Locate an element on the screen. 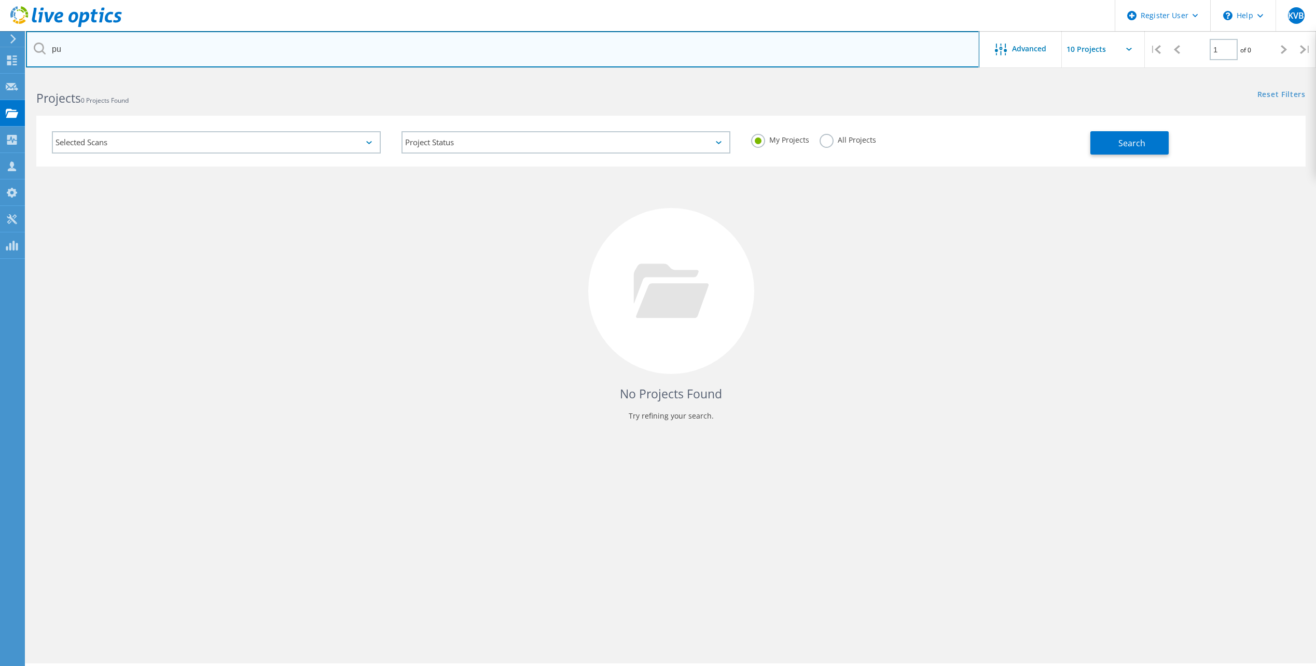  p: Try refining your search. is located at coordinates (671, 416).